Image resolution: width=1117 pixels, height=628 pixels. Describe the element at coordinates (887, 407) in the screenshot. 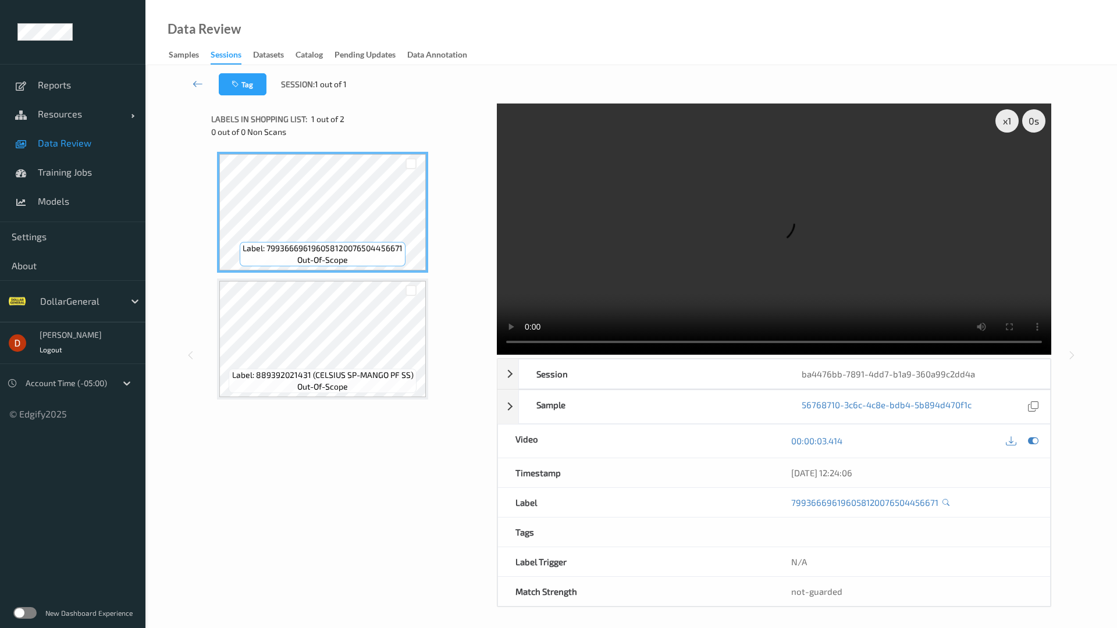

I see `a: 56768710-3c6c-4c8e-bdb4-5b894d470f1c` at that location.